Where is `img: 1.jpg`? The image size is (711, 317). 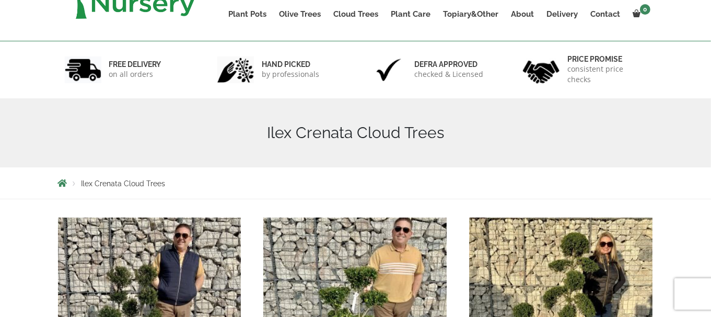
img: 1.jpg is located at coordinates (83, 69).